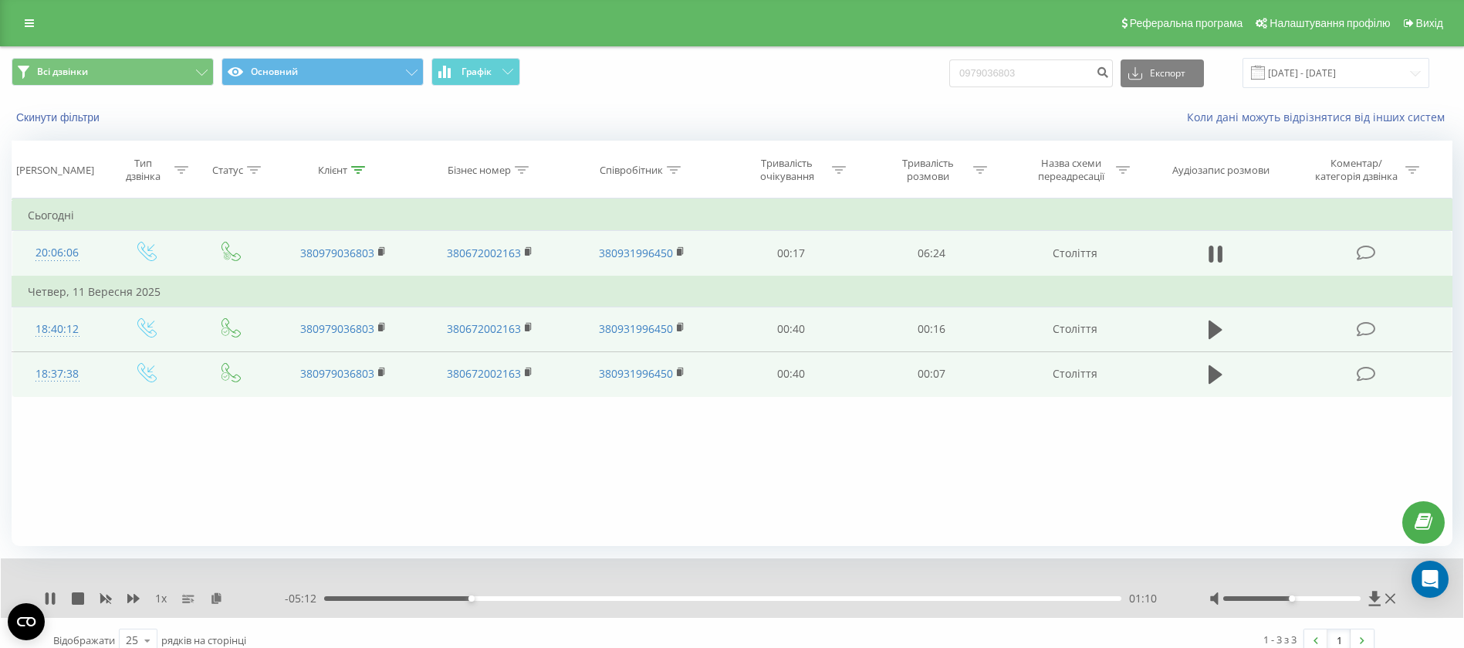  Describe the element at coordinates (333, 170) in the screenshot. I see `div: Клієнт` at that location.